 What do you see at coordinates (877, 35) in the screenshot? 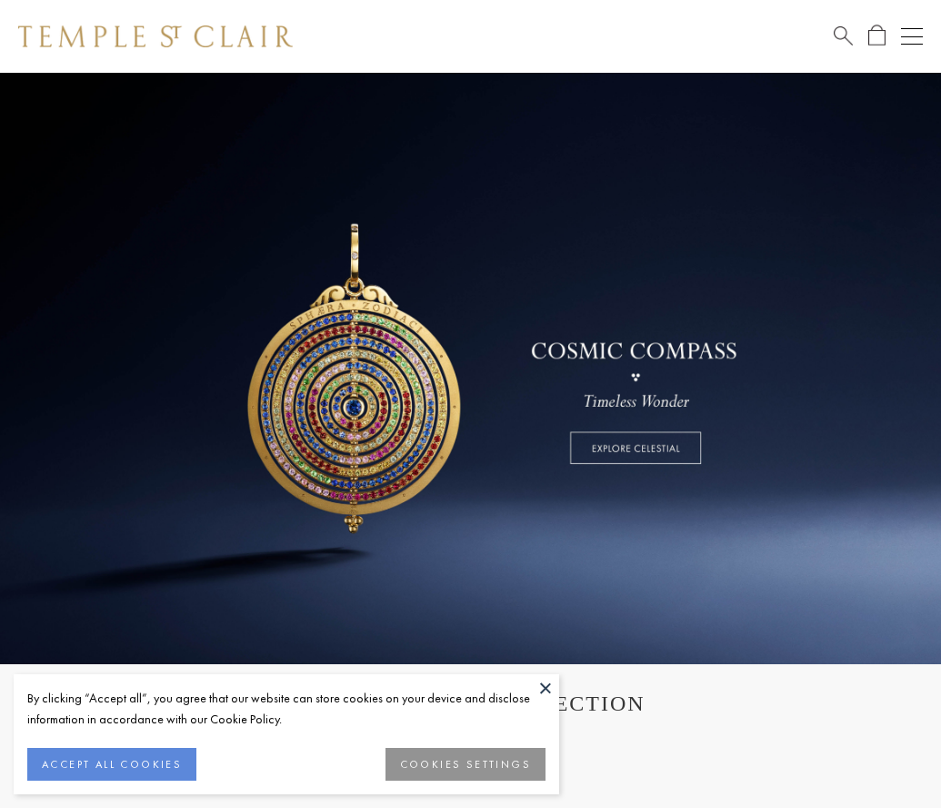
I see `a: Open Shopping Bag` at bounding box center [877, 35].